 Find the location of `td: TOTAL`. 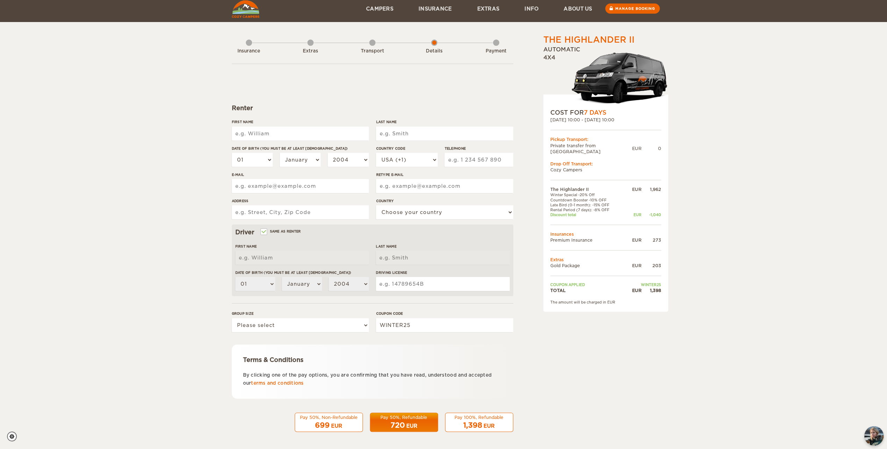

td: TOTAL is located at coordinates (587, 290).